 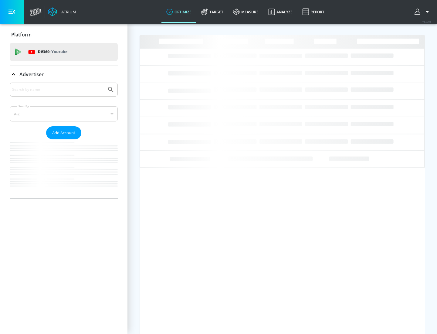 I want to click on p: Youtube, so click(x=59, y=52).